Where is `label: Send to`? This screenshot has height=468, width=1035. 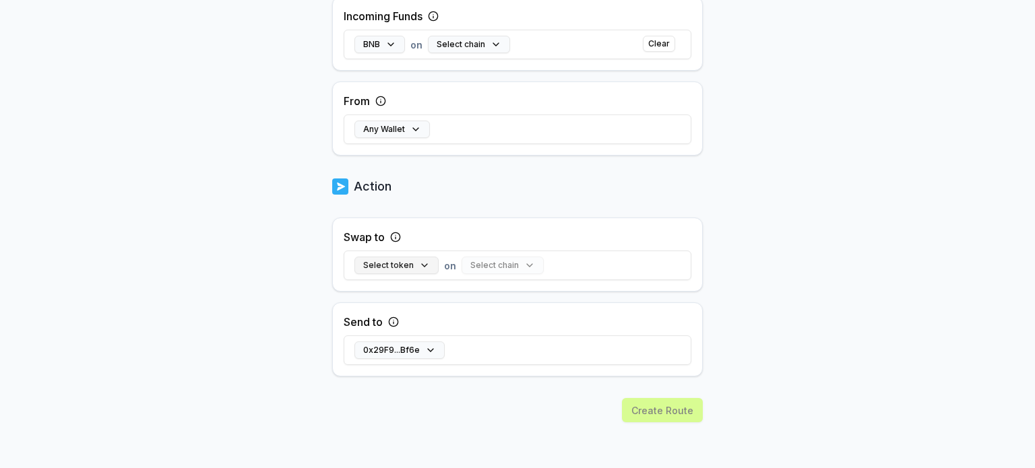
label: Send to is located at coordinates (363, 322).